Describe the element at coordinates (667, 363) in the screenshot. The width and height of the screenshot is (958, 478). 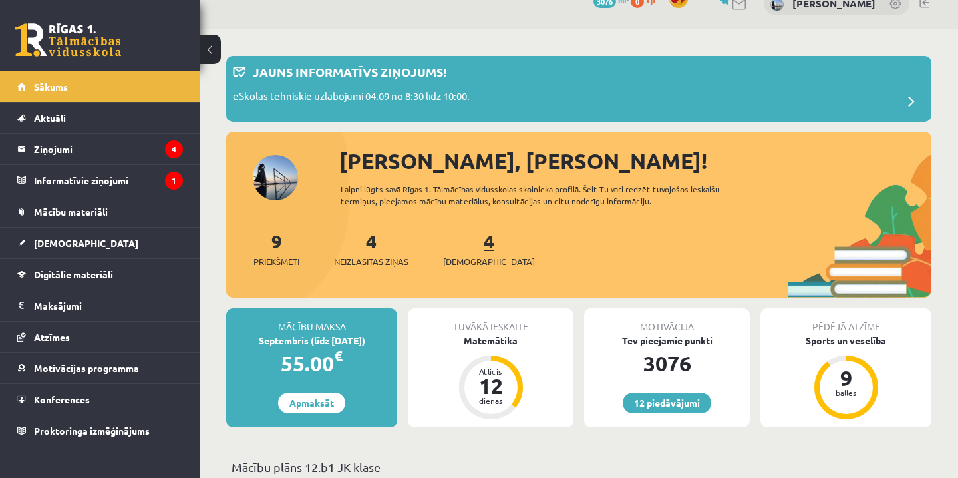
I see `div: 3076` at that location.